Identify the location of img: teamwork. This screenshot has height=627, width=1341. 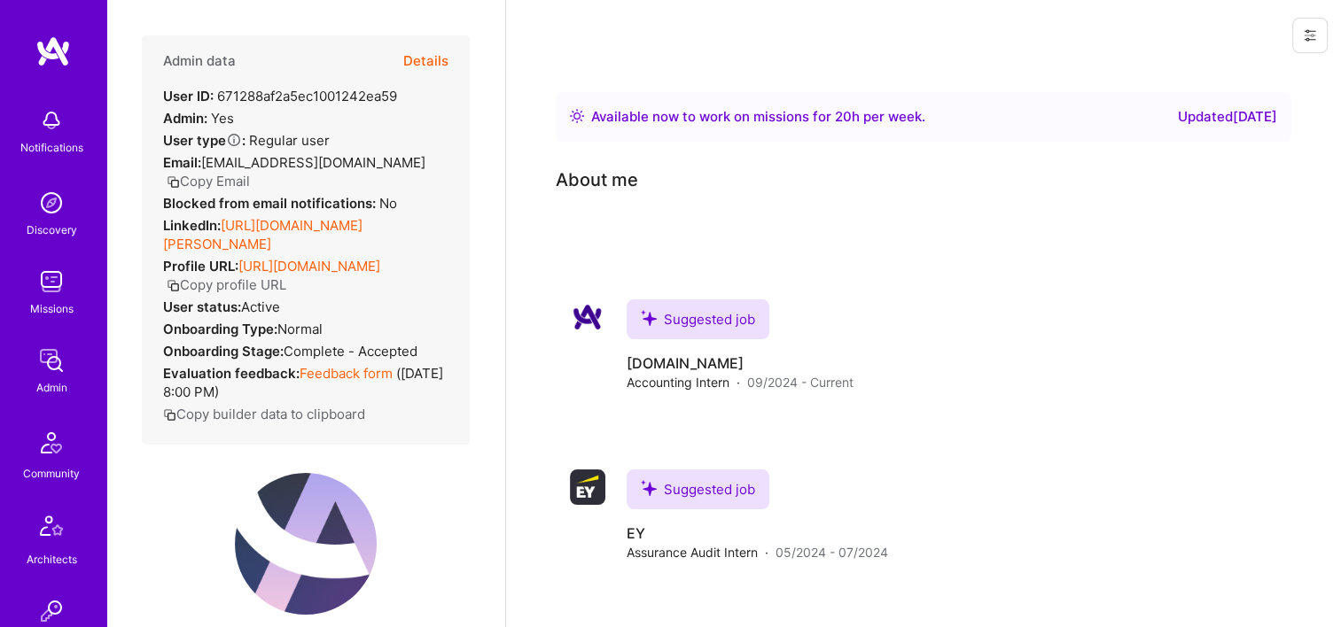
(51, 282).